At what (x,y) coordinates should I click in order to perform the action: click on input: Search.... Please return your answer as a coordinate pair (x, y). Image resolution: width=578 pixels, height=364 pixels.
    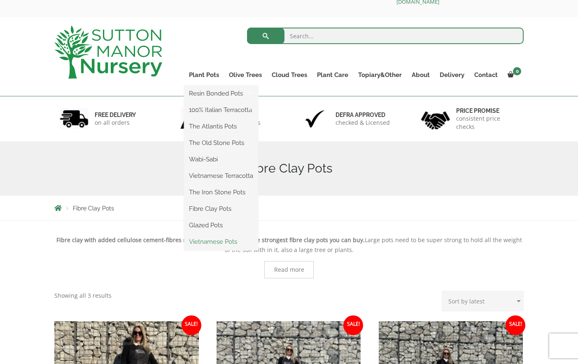
    Looking at the image, I should click on (385, 36).